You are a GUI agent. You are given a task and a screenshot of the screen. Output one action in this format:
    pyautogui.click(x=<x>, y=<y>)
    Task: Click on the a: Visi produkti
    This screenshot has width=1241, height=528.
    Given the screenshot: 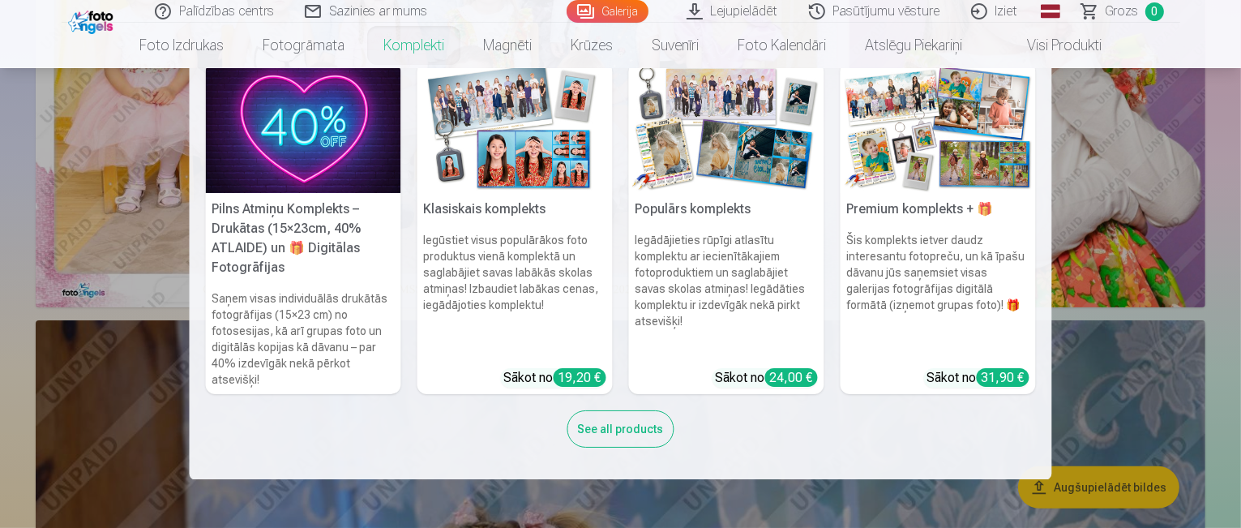 What is the action you would take?
    pyautogui.click(x=1051, y=45)
    